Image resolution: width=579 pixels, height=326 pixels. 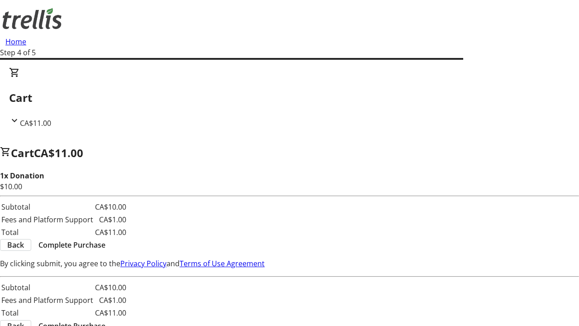 What do you see at coordinates (72, 245) in the screenshot?
I see `button: Complete Purchase` at bounding box center [72, 245].